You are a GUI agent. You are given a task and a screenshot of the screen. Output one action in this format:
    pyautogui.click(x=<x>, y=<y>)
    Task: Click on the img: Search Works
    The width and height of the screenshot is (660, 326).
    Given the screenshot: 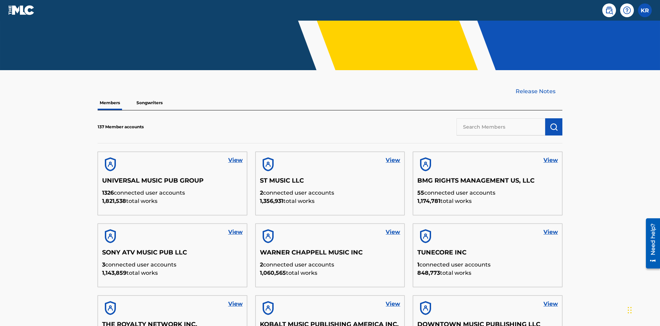 What is the action you would take?
    pyautogui.click(x=554, y=127)
    